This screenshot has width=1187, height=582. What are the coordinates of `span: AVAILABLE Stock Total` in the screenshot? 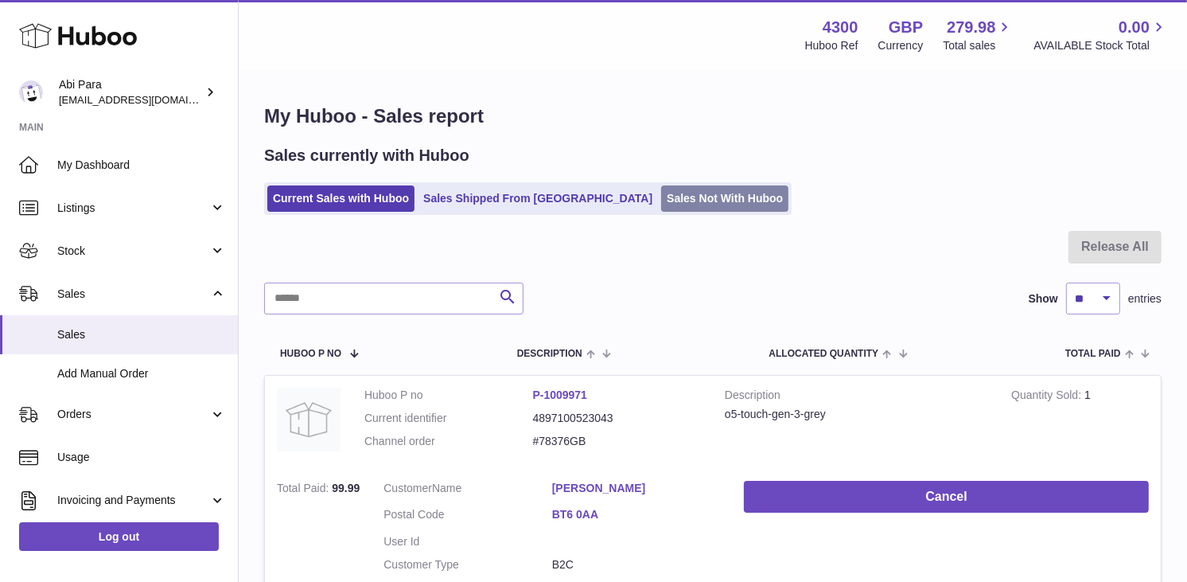 It's located at (1100, 45).